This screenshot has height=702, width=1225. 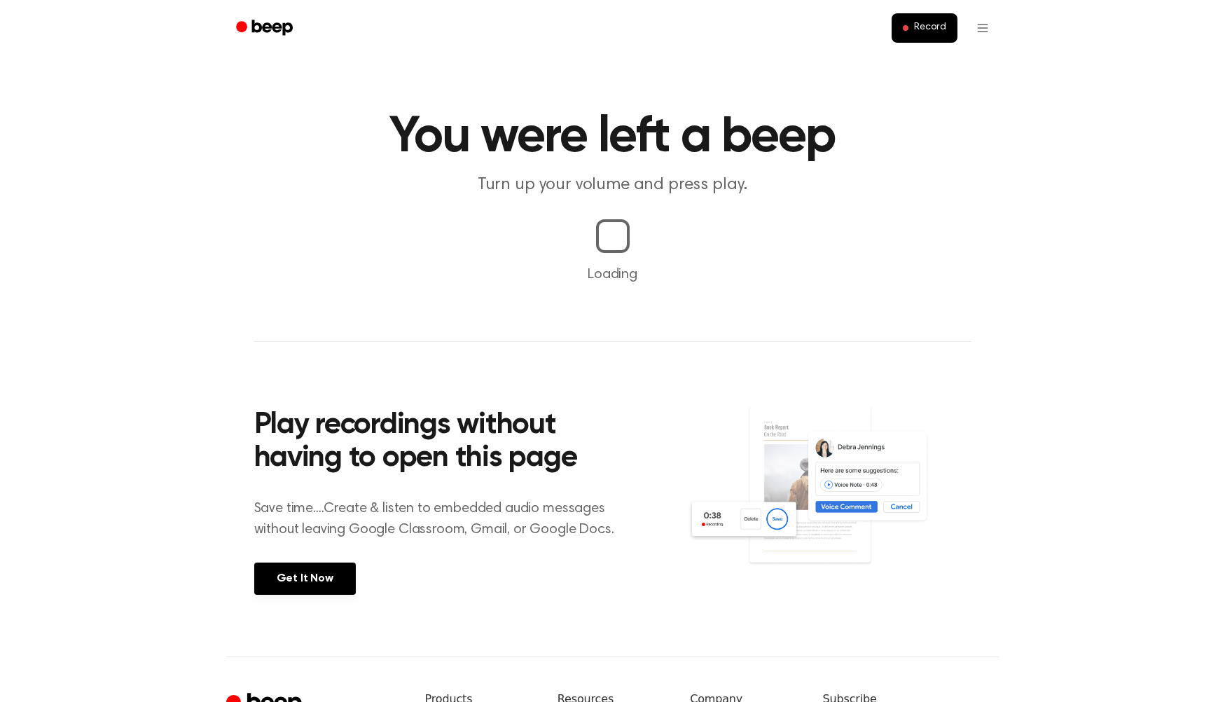 I want to click on p: Turn up your volume and press play., so click(x=613, y=185).